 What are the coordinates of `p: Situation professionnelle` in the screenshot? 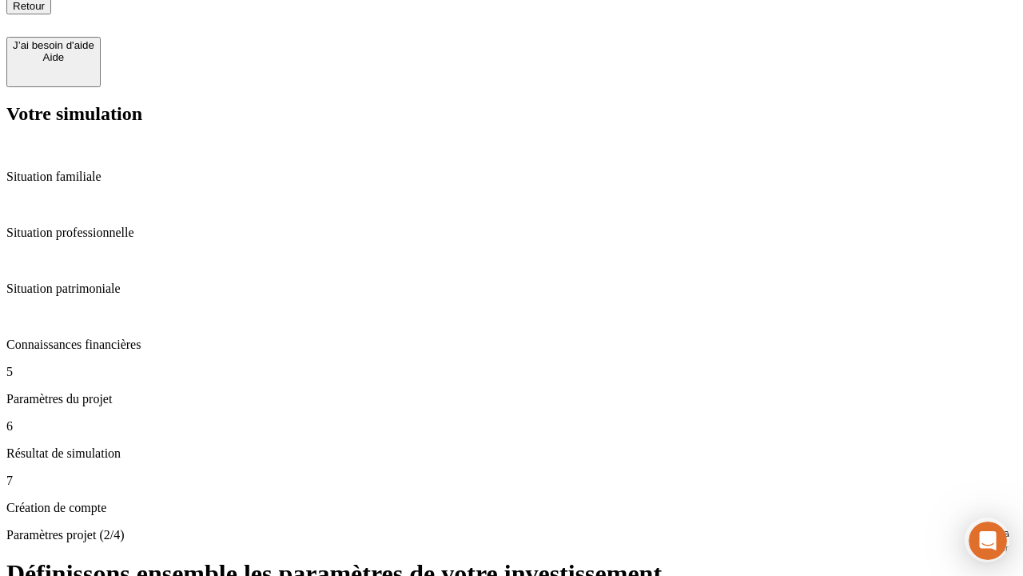 It's located at (512, 233).